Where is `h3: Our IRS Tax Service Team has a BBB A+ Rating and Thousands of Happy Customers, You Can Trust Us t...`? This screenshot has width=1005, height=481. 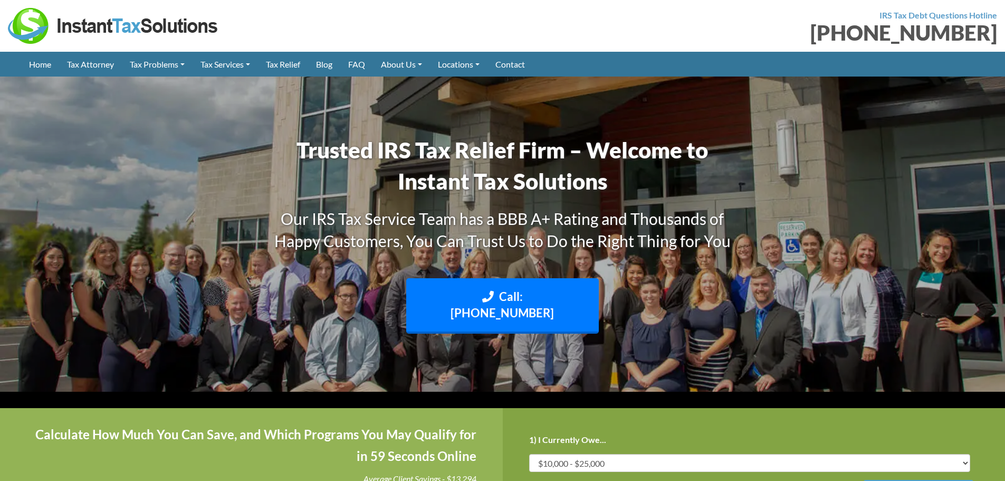 h3: Our IRS Tax Service Team has a BBB A+ Rating and Thousands of Happy Customers, You Can Trust Us t... is located at coordinates (503, 229).